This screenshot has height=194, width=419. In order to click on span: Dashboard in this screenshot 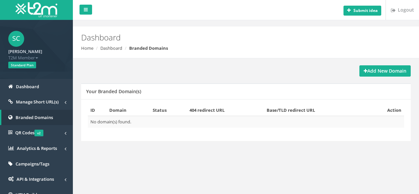, I will do `click(28, 87)`.